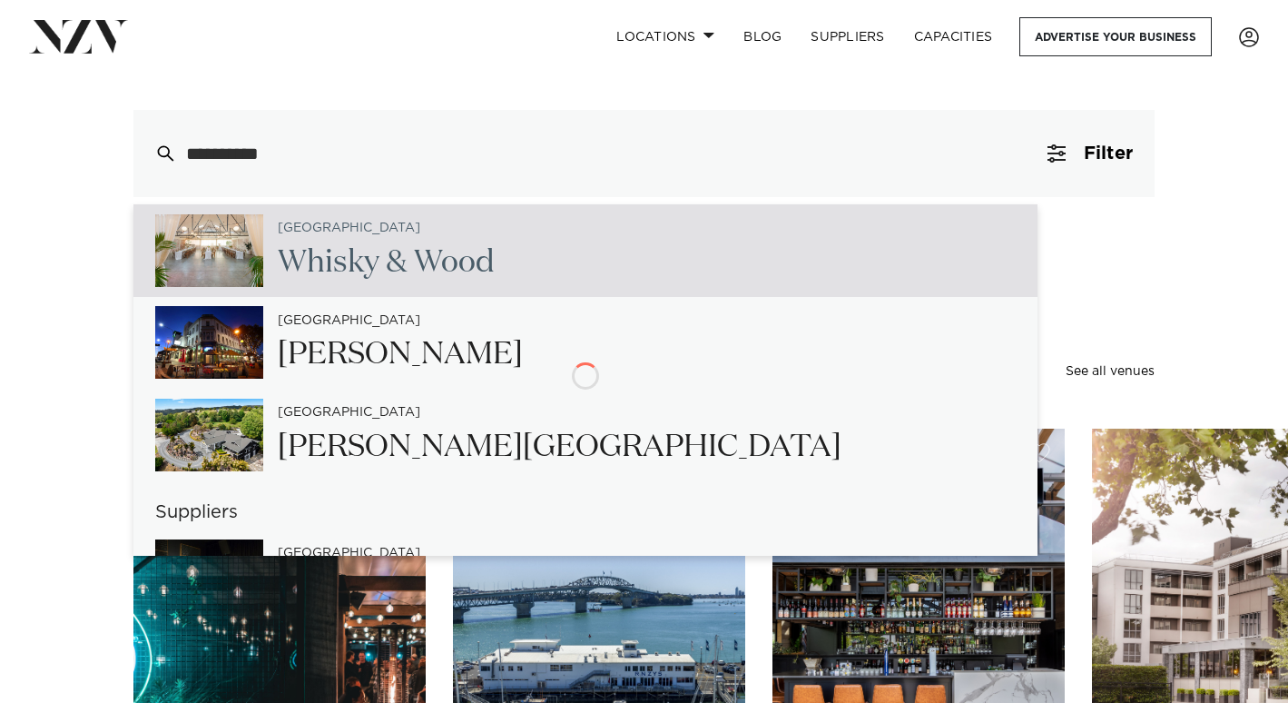 The height and width of the screenshot is (703, 1288). What do you see at coordinates (78, 36) in the screenshot?
I see `img: nzv-logo.png` at bounding box center [78, 36].